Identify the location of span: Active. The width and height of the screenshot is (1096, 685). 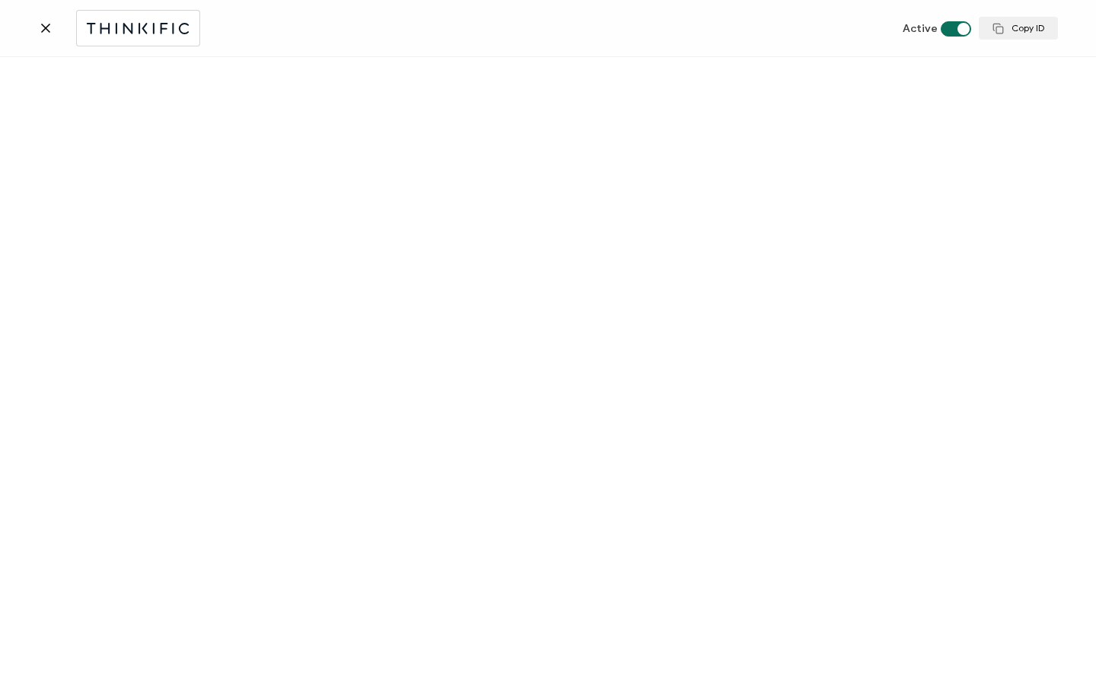
(920, 28).